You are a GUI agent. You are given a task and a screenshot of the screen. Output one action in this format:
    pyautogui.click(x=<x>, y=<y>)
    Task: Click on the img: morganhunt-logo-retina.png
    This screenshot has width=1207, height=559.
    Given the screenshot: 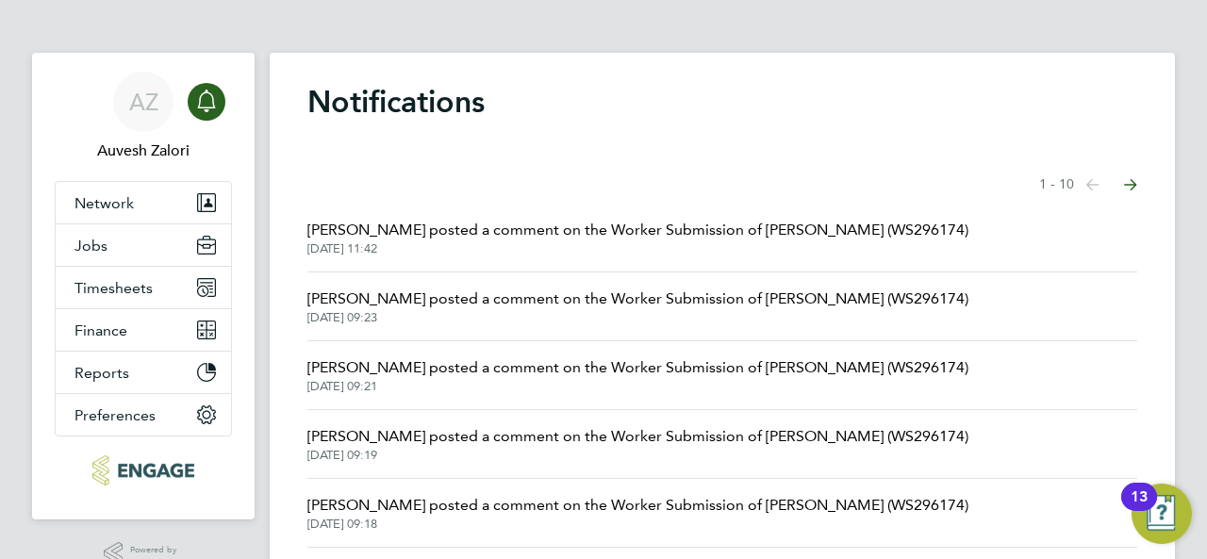 What is the action you would take?
    pyautogui.click(x=142, y=471)
    